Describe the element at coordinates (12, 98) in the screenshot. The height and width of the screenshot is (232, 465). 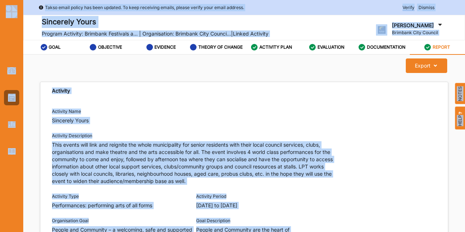
I see `a: Activities` at that location.